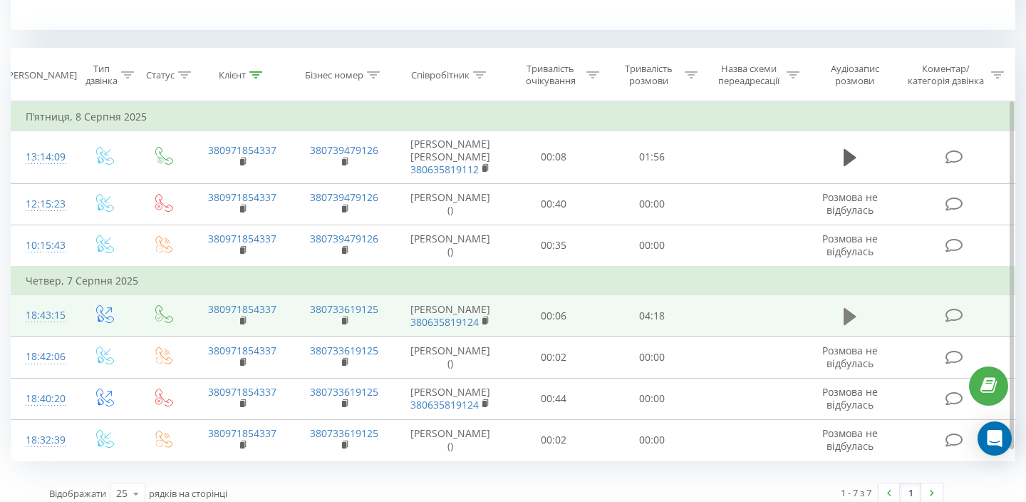  I want to click on div: 13:14:09, so click(43, 157).